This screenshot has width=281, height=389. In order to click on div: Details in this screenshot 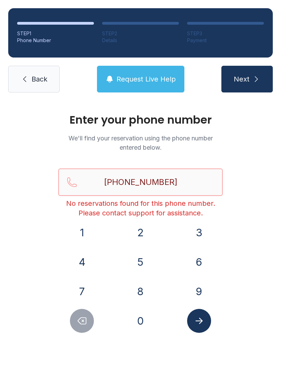, I will do `click(140, 40)`.